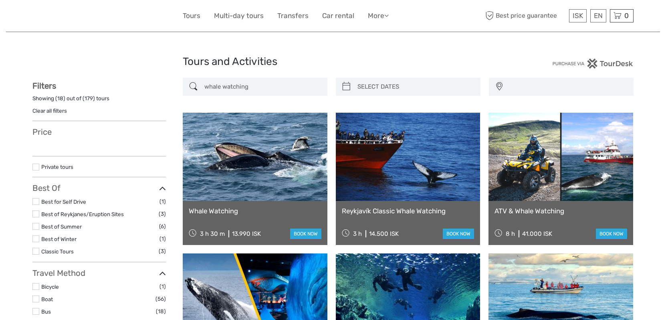 The image size is (666, 320). Describe the element at coordinates (162, 226) in the screenshot. I see `span: (6)` at that location.